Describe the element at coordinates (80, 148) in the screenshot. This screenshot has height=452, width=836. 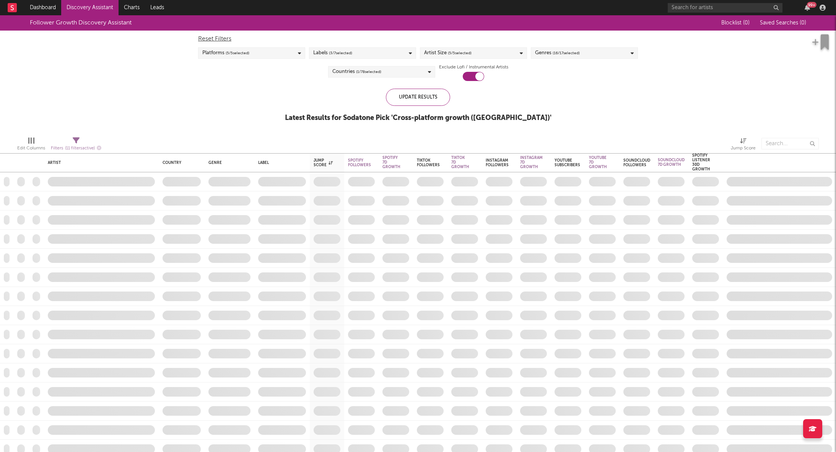
I see `span: ( 11 filters active)` at that location.